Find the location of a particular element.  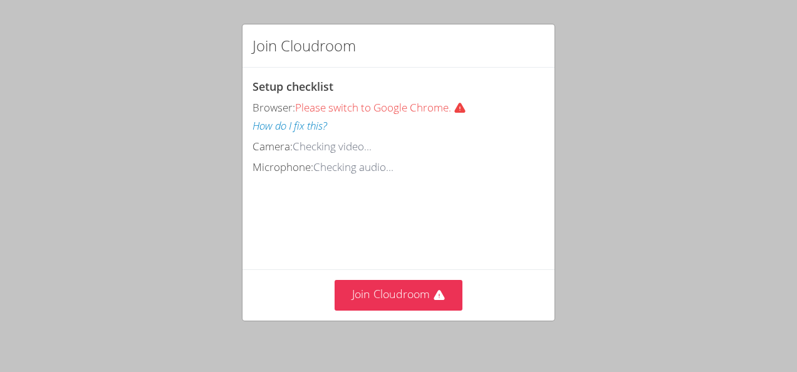

span: Setup checklist is located at coordinates (292, 86).